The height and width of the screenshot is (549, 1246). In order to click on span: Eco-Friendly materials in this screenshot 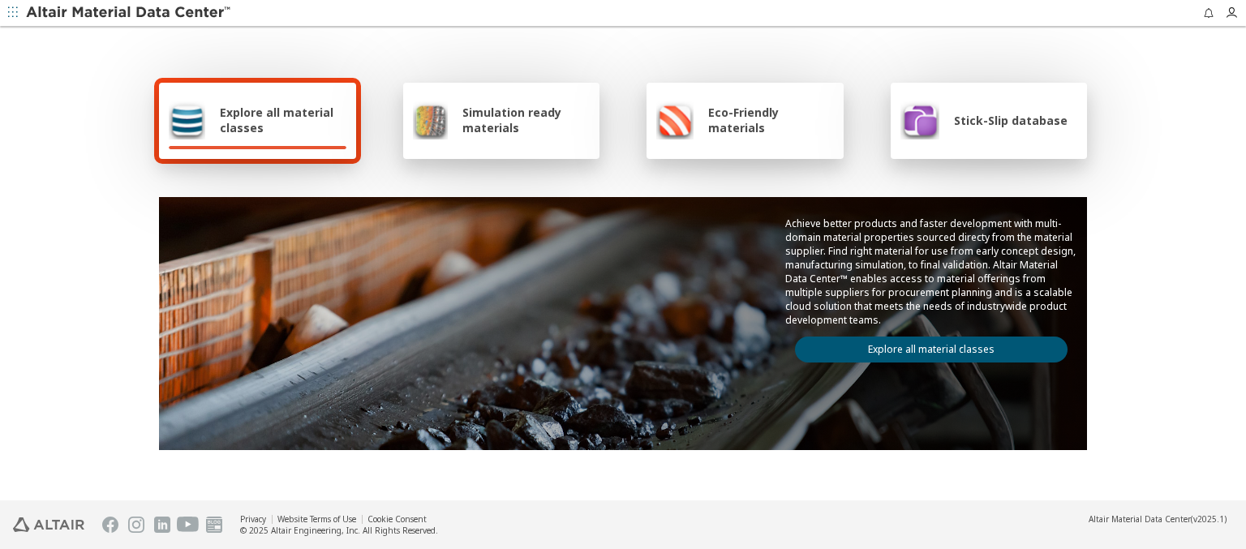, I will do `click(771, 120)`.